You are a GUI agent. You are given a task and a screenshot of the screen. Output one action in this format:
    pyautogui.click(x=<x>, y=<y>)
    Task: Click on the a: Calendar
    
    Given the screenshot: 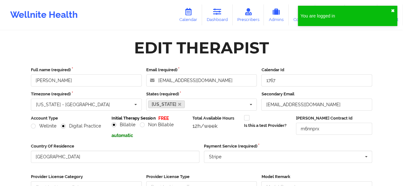 What is the action you would take?
    pyautogui.click(x=188, y=15)
    